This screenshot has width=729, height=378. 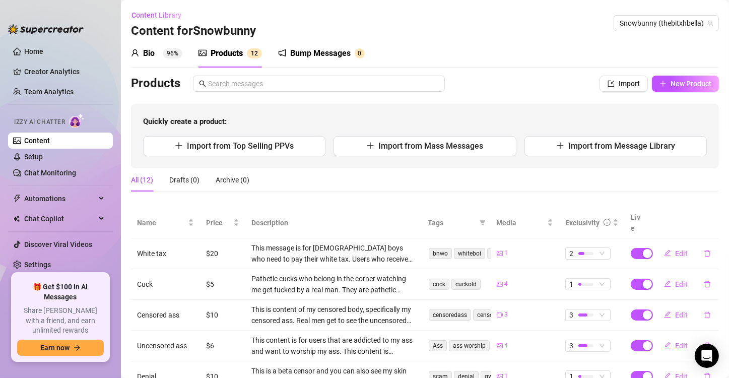 What do you see at coordinates (223, 223) in the screenshot?
I see `th: Price` at bounding box center [223, 223].